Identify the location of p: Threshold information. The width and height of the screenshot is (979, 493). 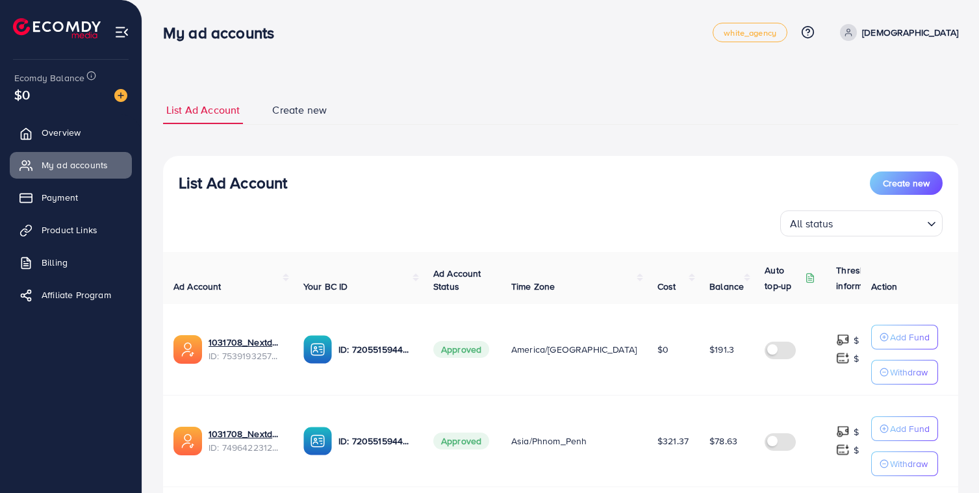
(868, 278).